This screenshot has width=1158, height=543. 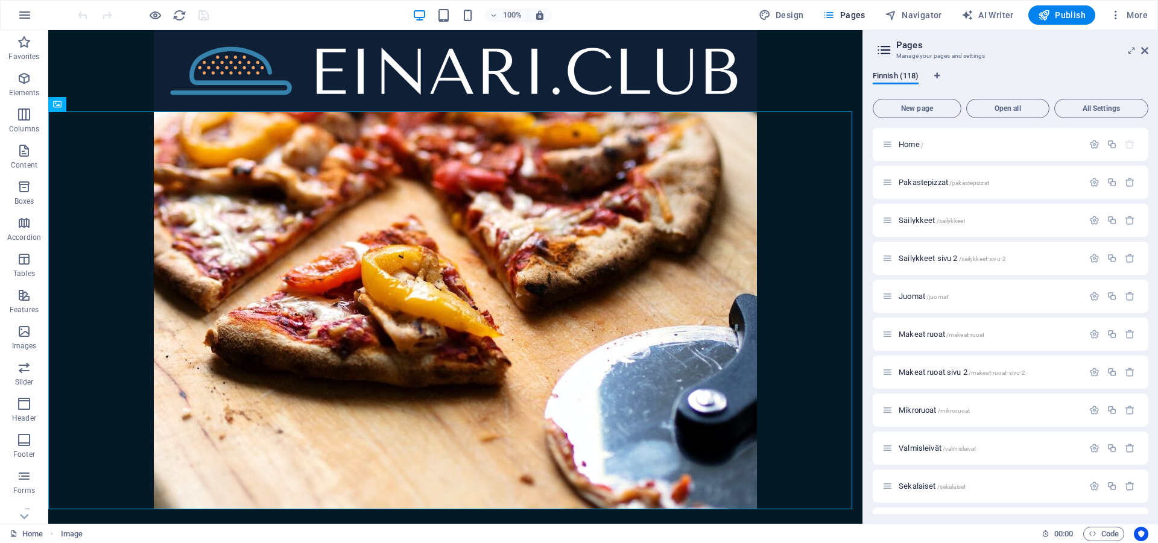 I want to click on div: Makeat ruoat/makeat-ruoat, so click(x=989, y=334).